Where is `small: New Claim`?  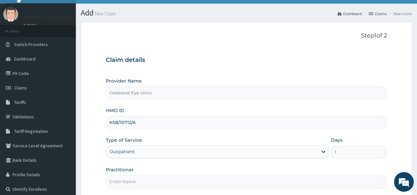 small: New Claim is located at coordinates (104, 14).